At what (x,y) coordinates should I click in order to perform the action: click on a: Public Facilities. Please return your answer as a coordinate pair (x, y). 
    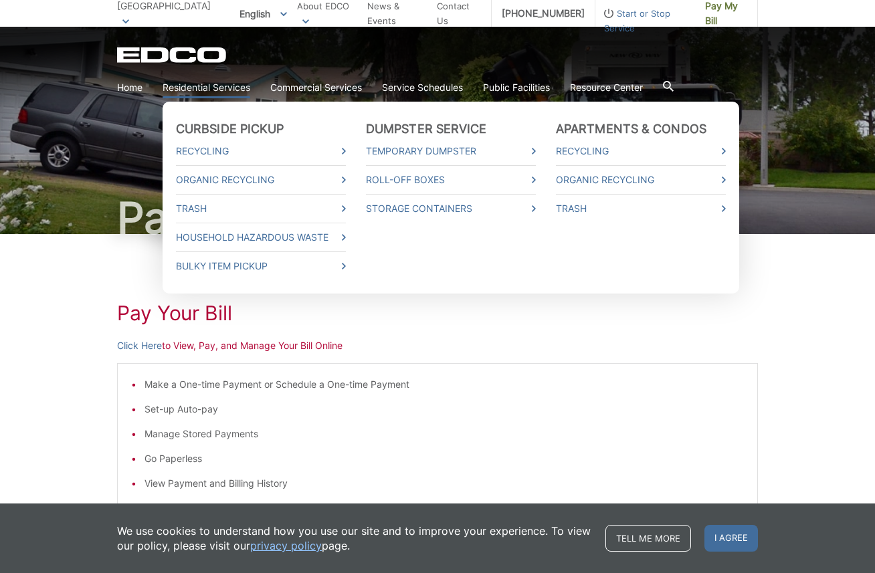
    Looking at the image, I should click on (516, 88).